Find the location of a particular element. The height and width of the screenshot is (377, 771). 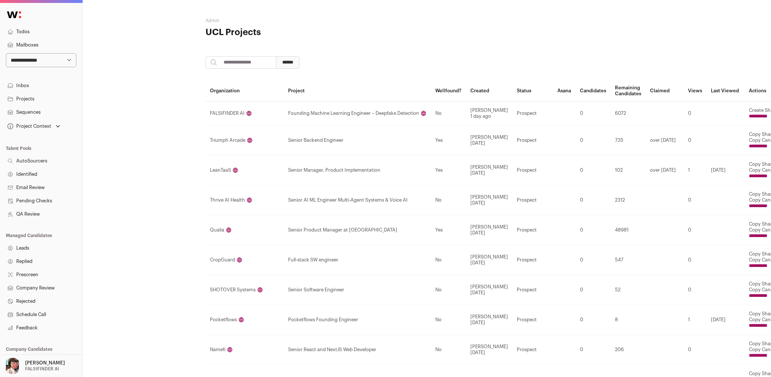

th: Remaining Candidates is located at coordinates (628, 91).